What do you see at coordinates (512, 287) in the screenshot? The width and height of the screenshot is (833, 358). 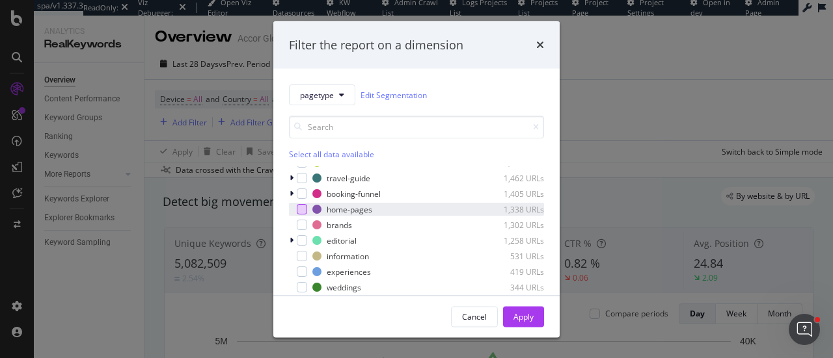 I see `div: 344 URLs` at bounding box center [512, 287].